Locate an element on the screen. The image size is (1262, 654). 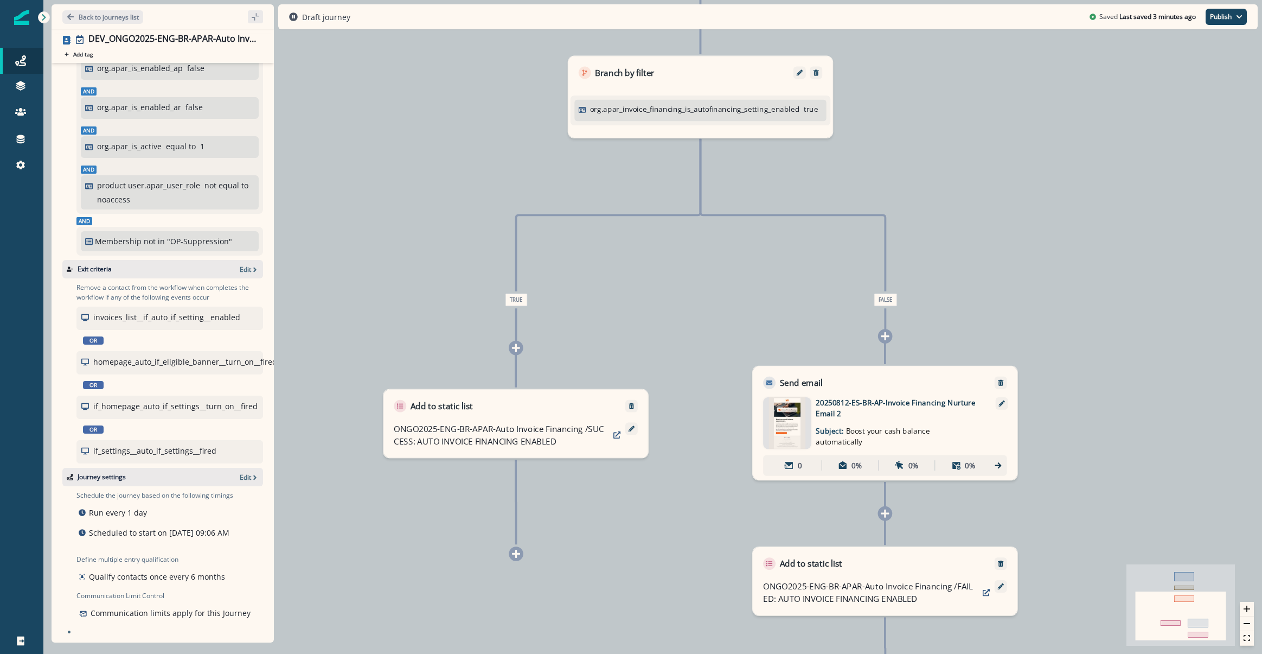
p: invoices_list__if_auto_if_setting__enabled is located at coordinates (167, 317).